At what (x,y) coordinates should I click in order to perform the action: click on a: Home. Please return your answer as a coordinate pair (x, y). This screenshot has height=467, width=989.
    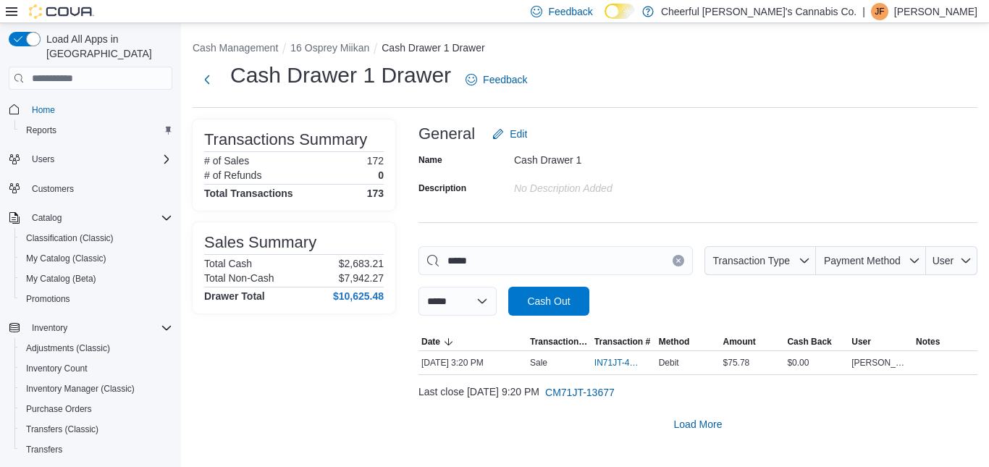
    Looking at the image, I should click on (43, 110).